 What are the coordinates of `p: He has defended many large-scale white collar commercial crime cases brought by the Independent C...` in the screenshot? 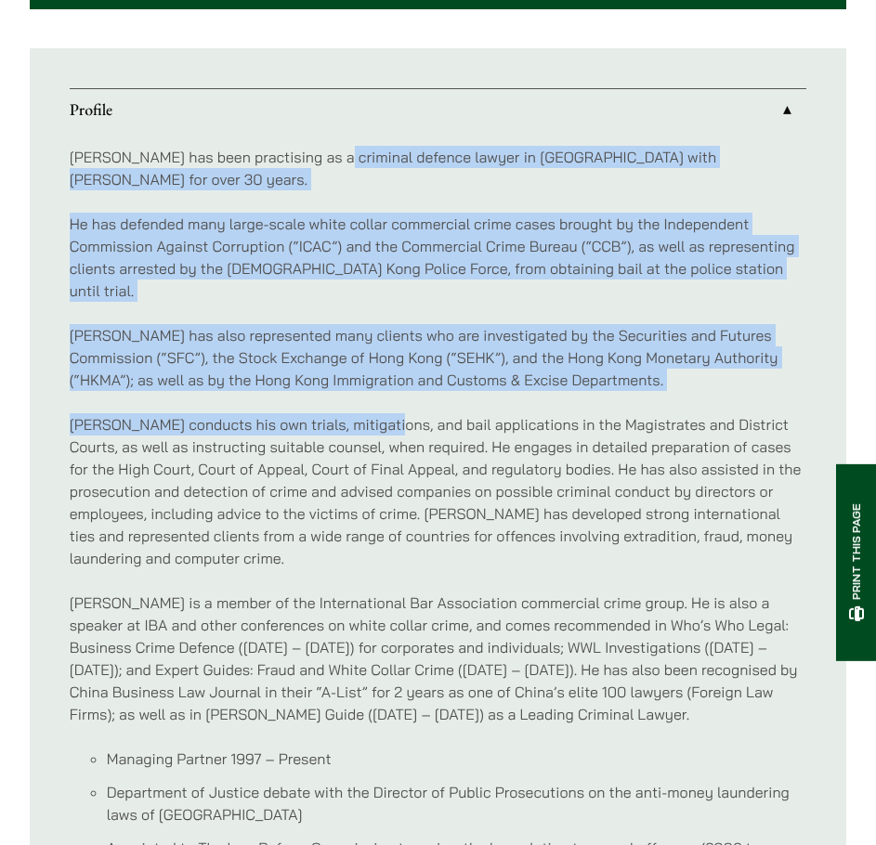 It's located at (438, 257).